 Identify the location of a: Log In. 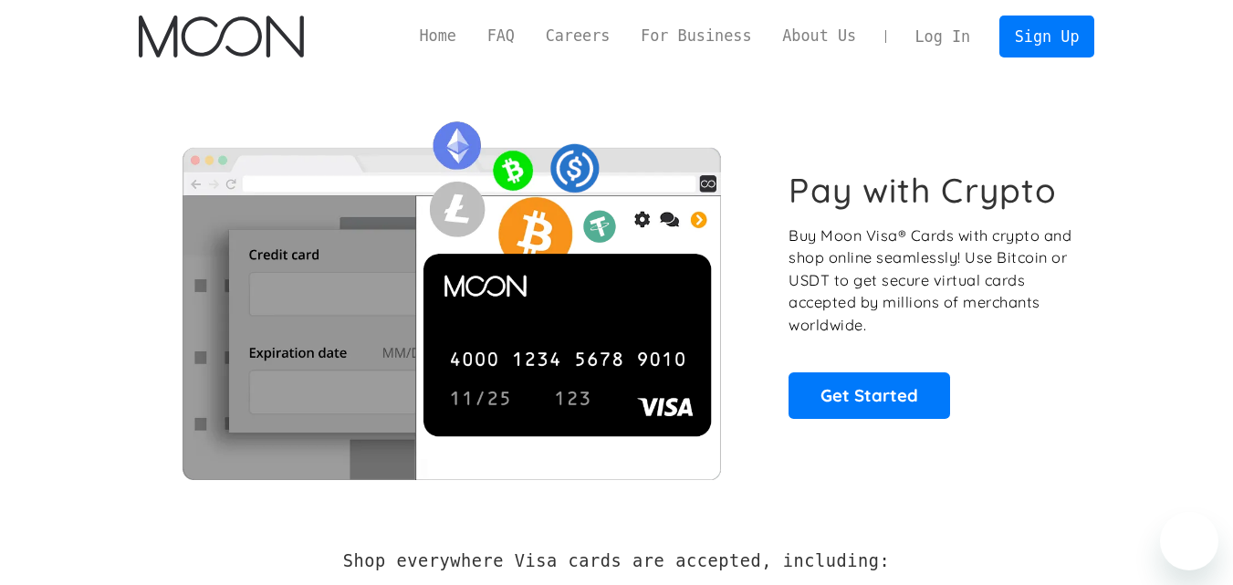
(943, 37).